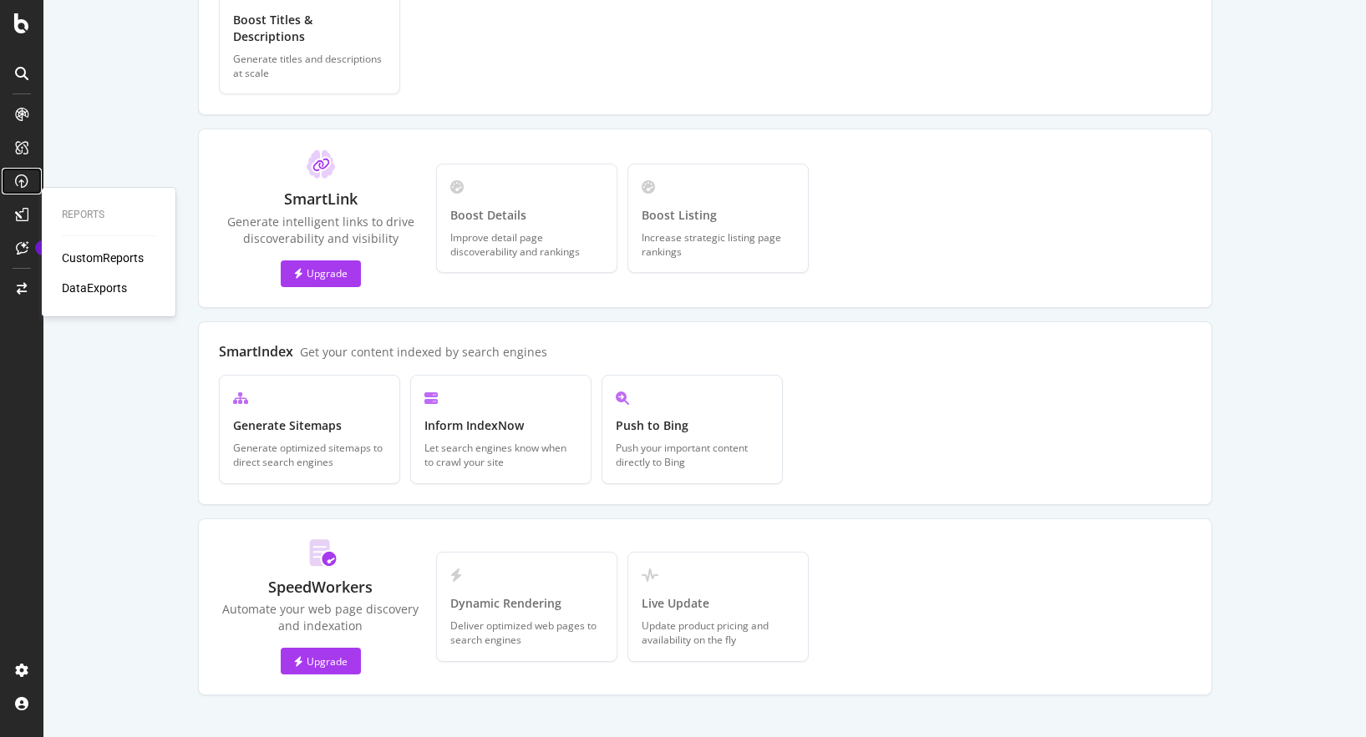  What do you see at coordinates (526, 604) in the screenshot?
I see `div: Dynamic Rendering` at bounding box center [526, 604].